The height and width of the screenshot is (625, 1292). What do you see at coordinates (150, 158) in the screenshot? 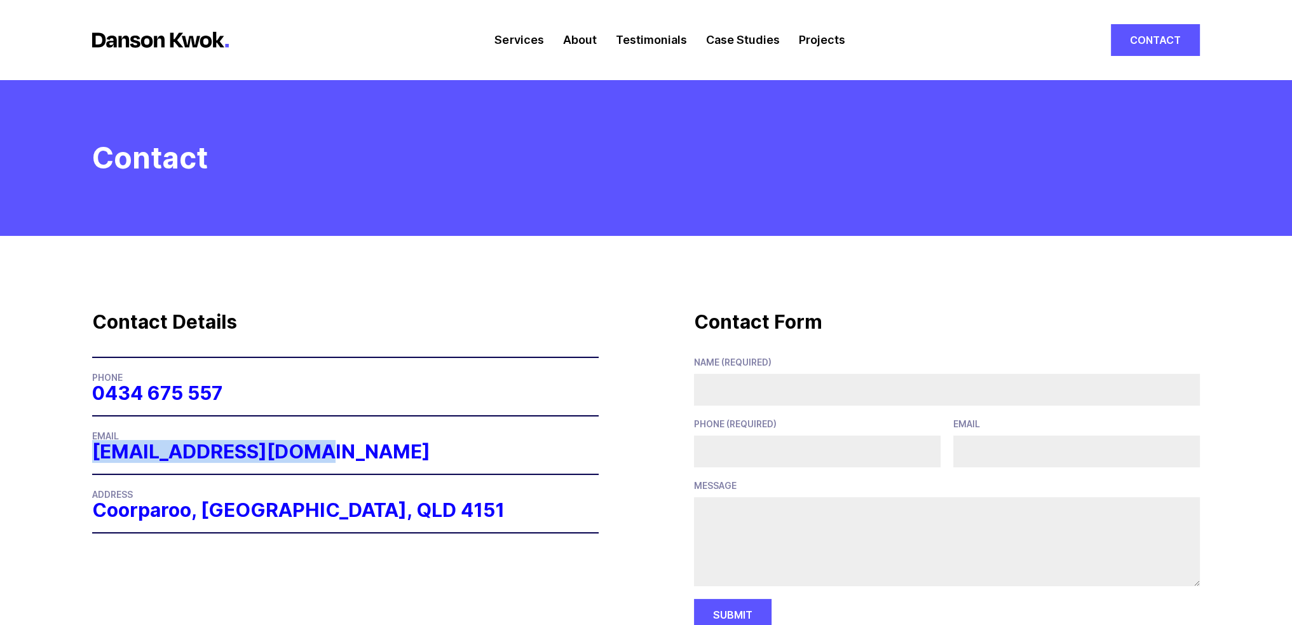
I see `h1: Contact` at bounding box center [150, 158].